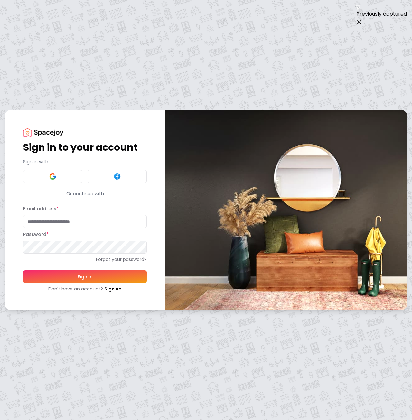  I want to click on img: Spacejoy Logo, so click(43, 132).